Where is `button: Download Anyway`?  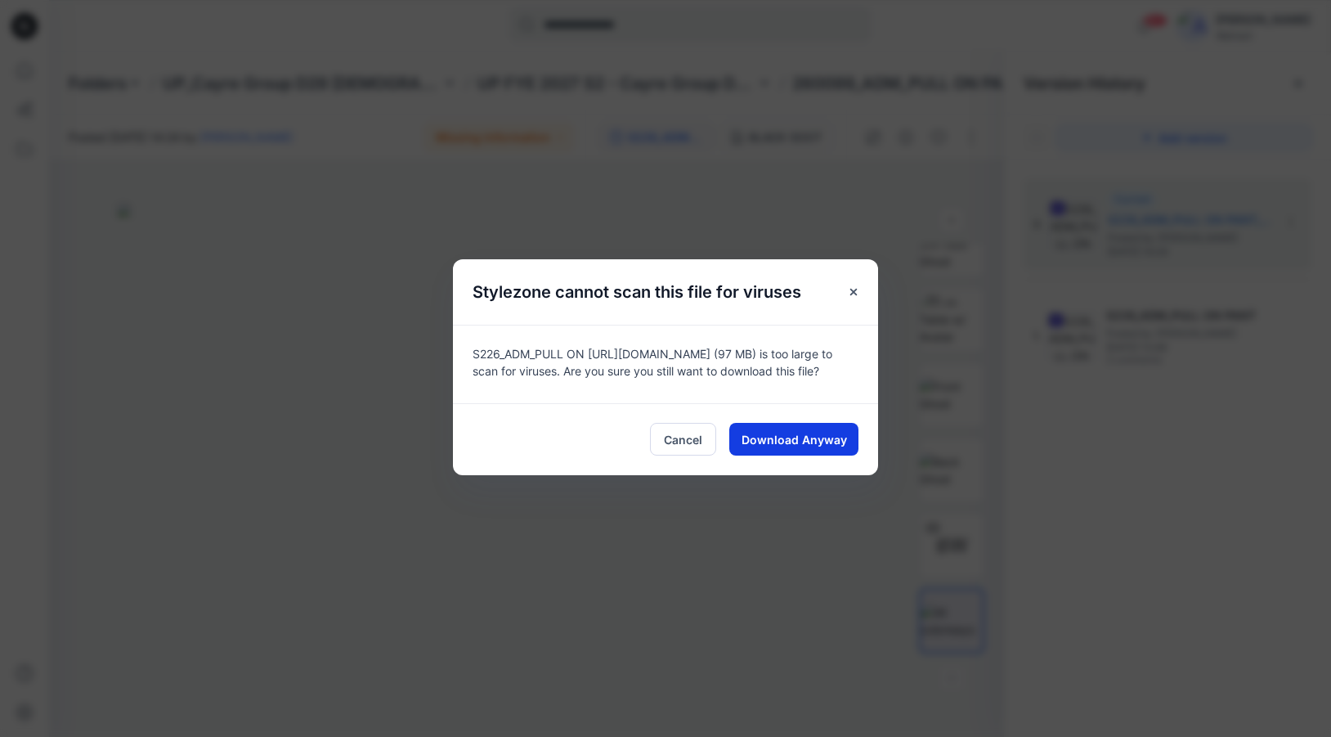
button: Download Anyway is located at coordinates (794, 439).